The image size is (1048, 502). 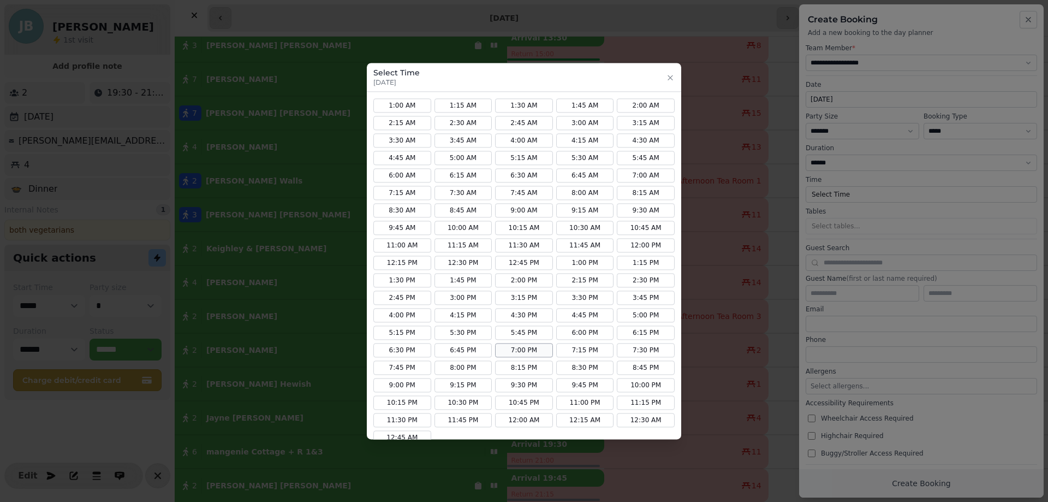 I want to click on button: 6:15 AM, so click(x=463, y=175).